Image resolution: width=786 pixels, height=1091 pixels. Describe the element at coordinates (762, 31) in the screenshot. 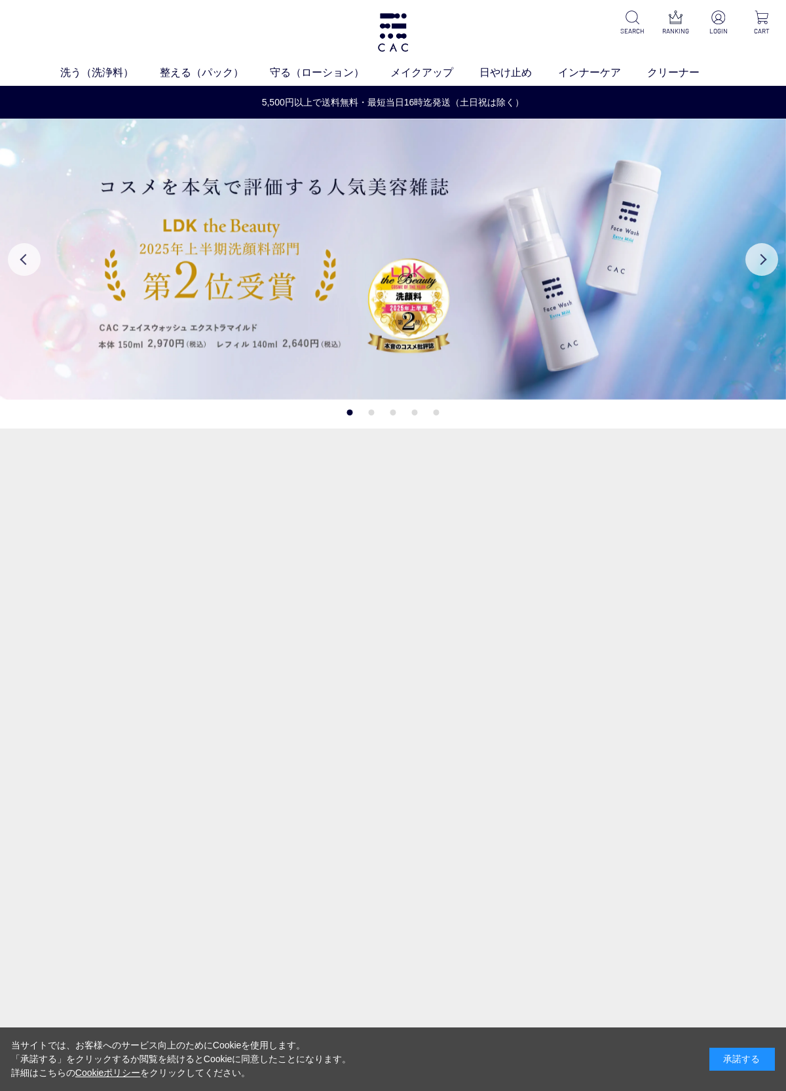

I see `p: CART` at that location.